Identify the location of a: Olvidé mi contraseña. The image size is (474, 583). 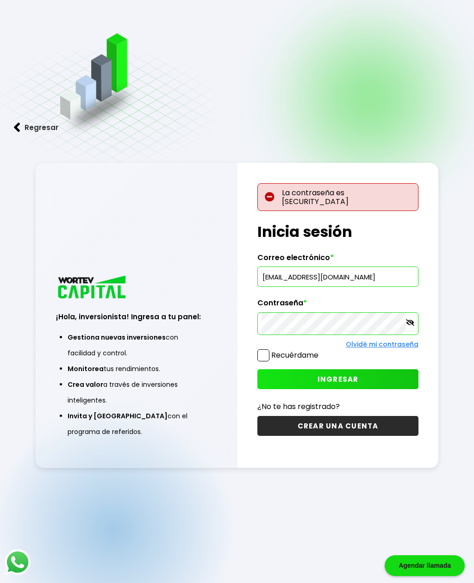
(382, 344).